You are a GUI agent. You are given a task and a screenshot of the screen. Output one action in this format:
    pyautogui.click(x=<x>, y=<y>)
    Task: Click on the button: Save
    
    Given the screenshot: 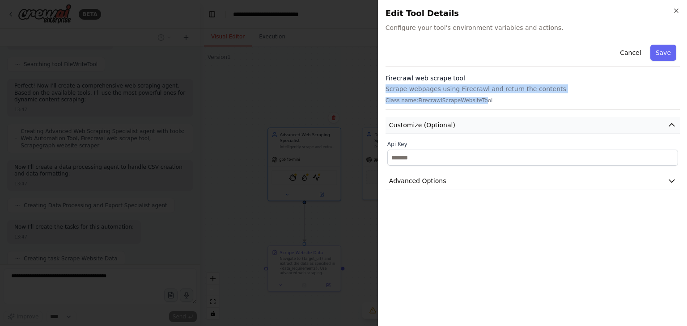 What is the action you would take?
    pyautogui.click(x=663, y=53)
    